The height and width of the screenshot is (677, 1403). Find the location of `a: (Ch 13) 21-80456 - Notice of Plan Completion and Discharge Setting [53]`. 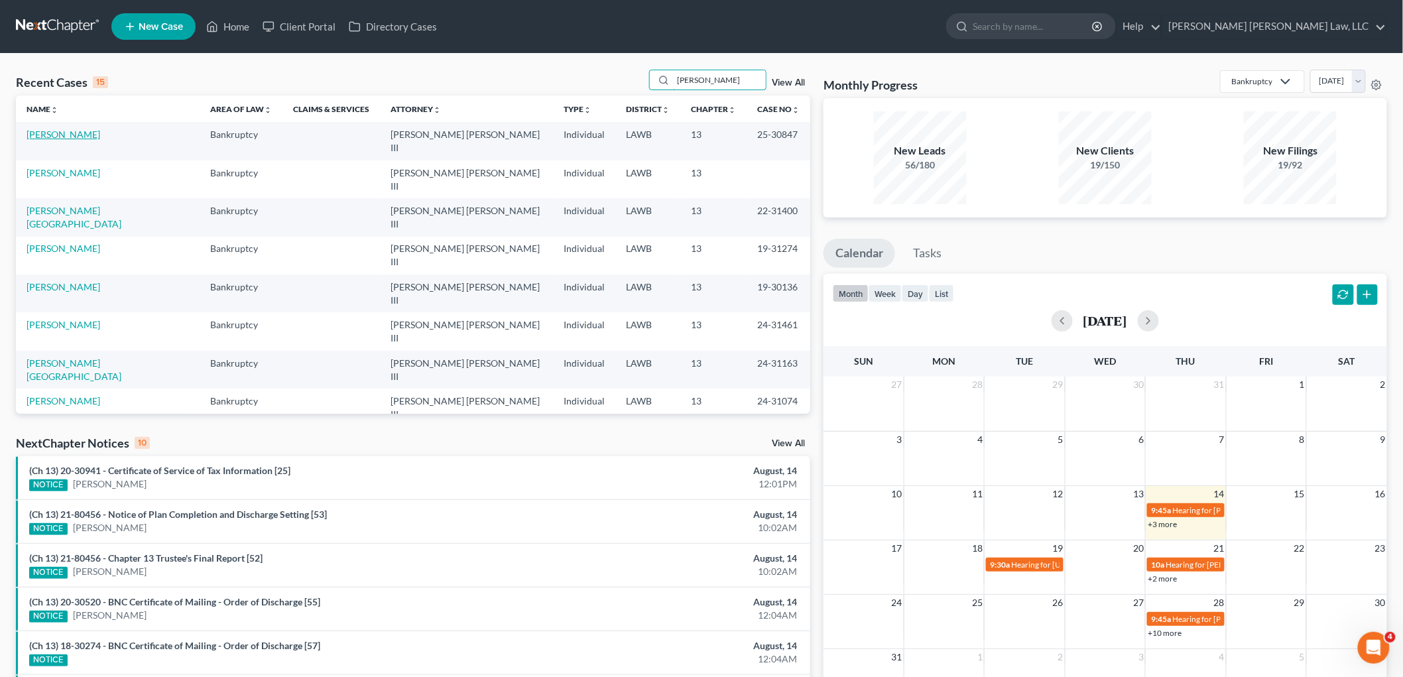

a: (Ch 13) 21-80456 - Notice of Plan Completion and Discharge Setting [53] is located at coordinates (178, 514).